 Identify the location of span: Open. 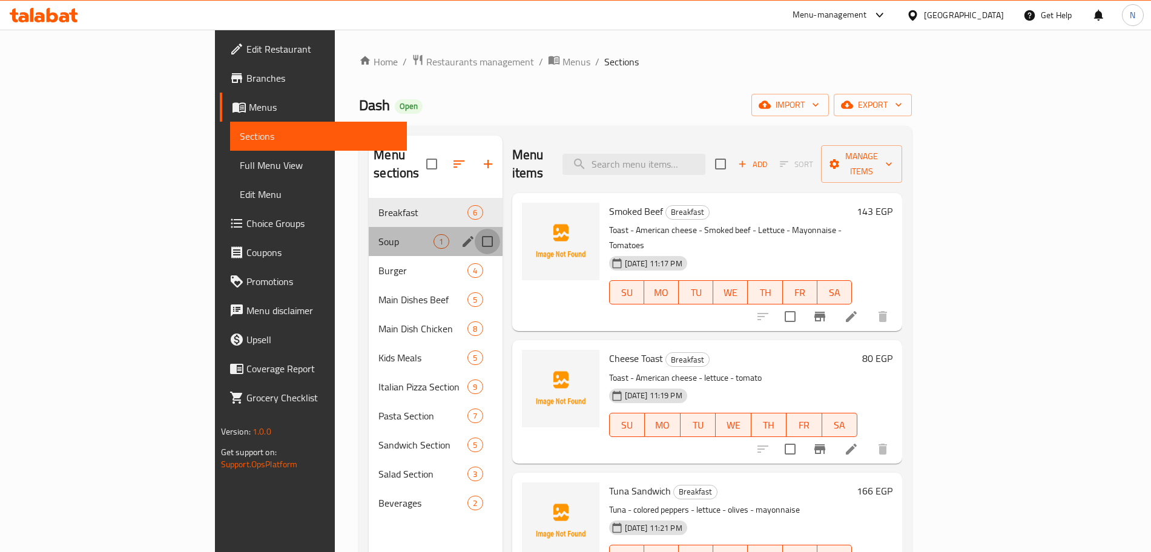
(409, 106).